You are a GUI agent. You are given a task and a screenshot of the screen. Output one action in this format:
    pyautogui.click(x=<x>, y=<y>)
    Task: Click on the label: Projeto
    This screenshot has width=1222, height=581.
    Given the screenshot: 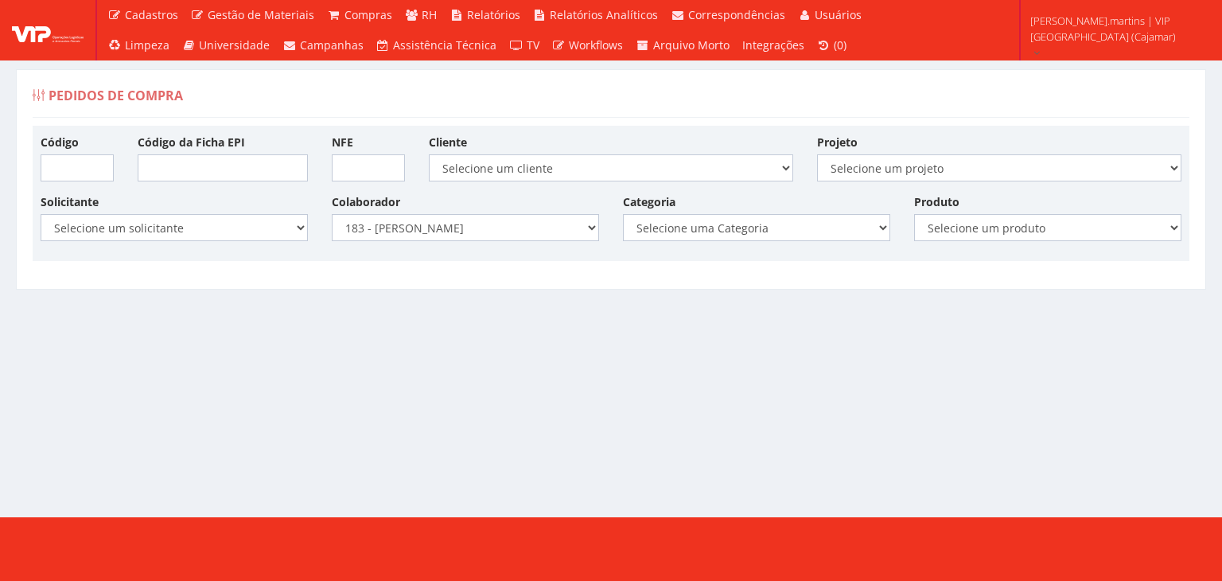 What is the action you would take?
    pyautogui.click(x=837, y=142)
    